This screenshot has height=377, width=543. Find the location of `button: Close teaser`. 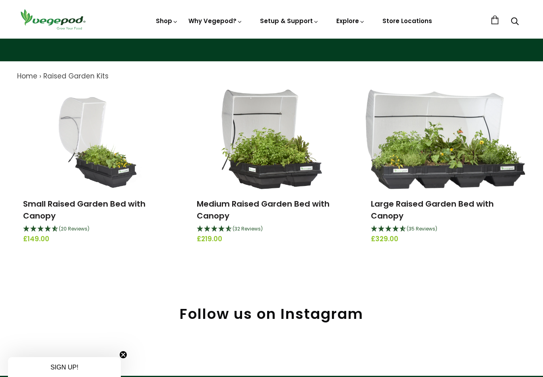

button: Close teaser is located at coordinates (123, 354).